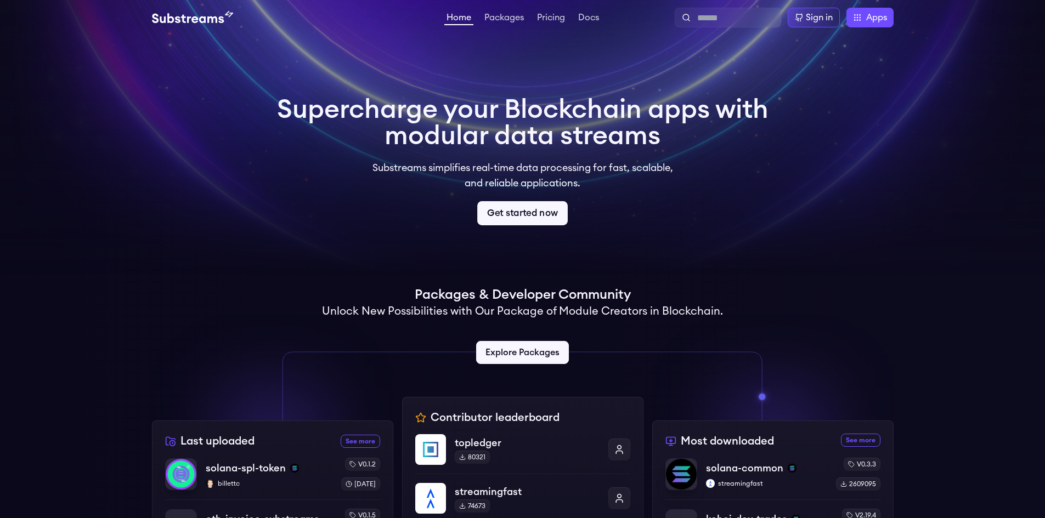 The image size is (1045, 518). I want to click on img: solana-spl-token, so click(181, 474).